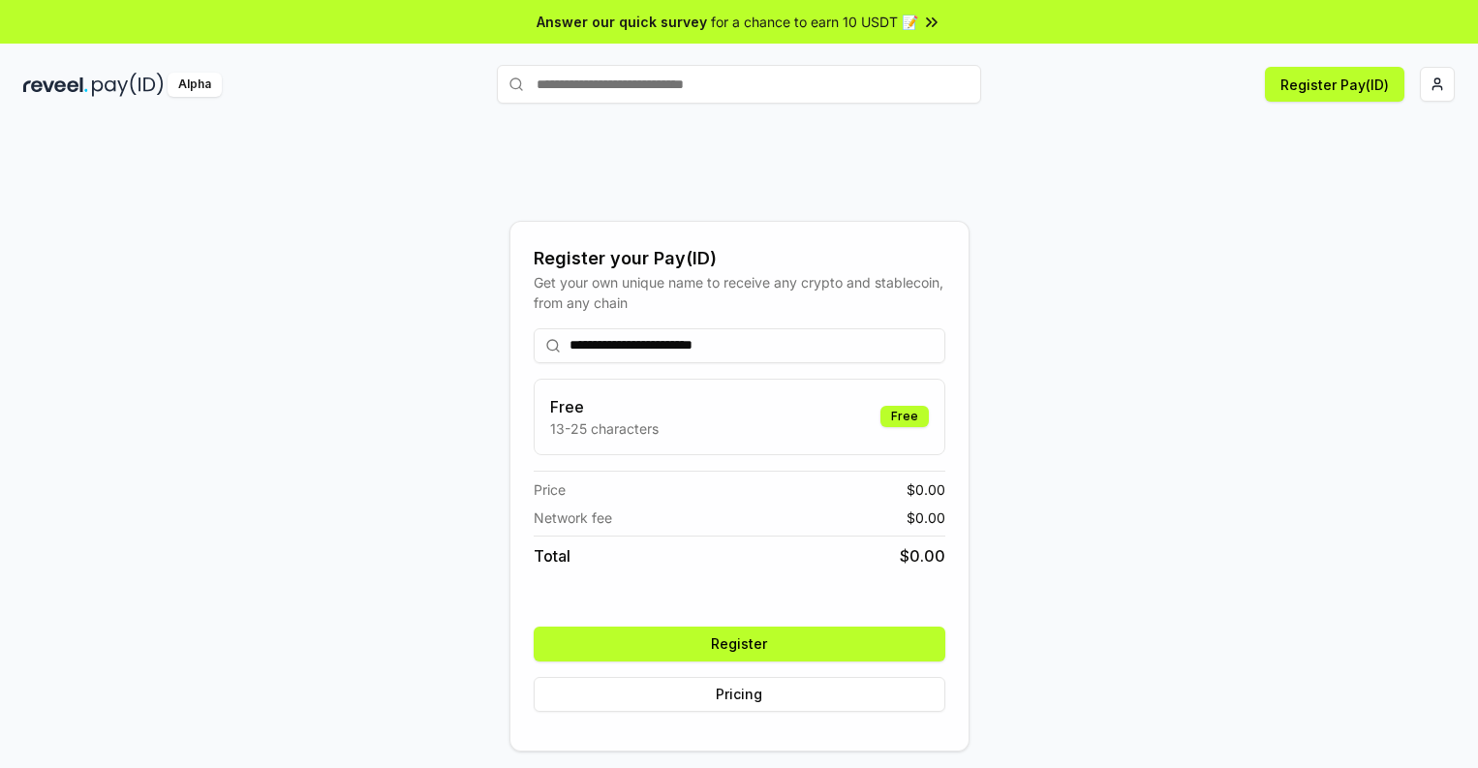 This screenshot has height=768, width=1478. What do you see at coordinates (604, 407) in the screenshot?
I see `h3: Free` at bounding box center [604, 407].